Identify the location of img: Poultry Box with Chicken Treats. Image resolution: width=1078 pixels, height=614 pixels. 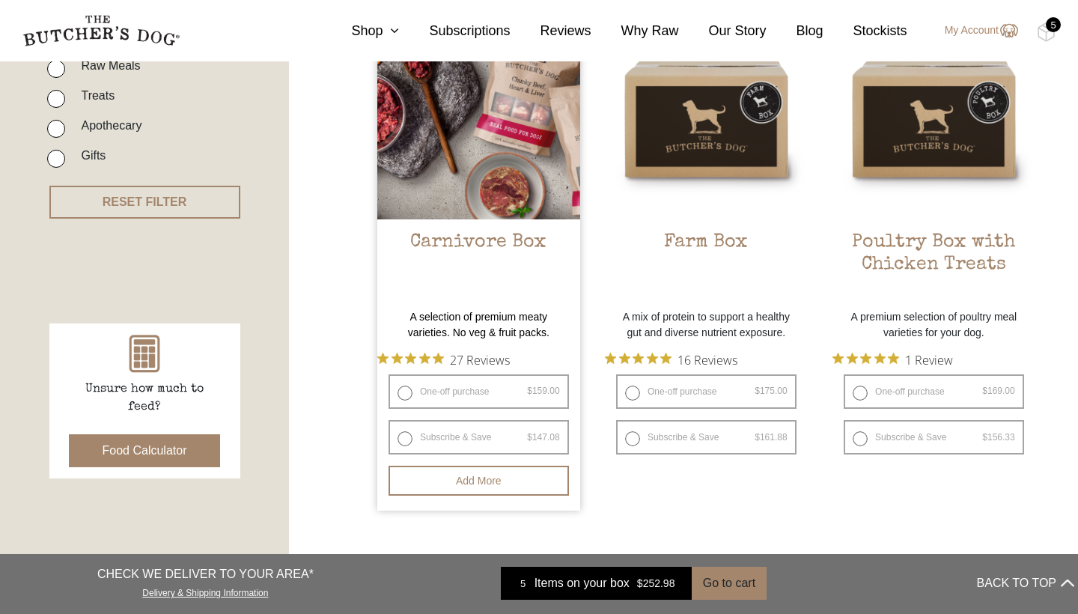
(934, 118).